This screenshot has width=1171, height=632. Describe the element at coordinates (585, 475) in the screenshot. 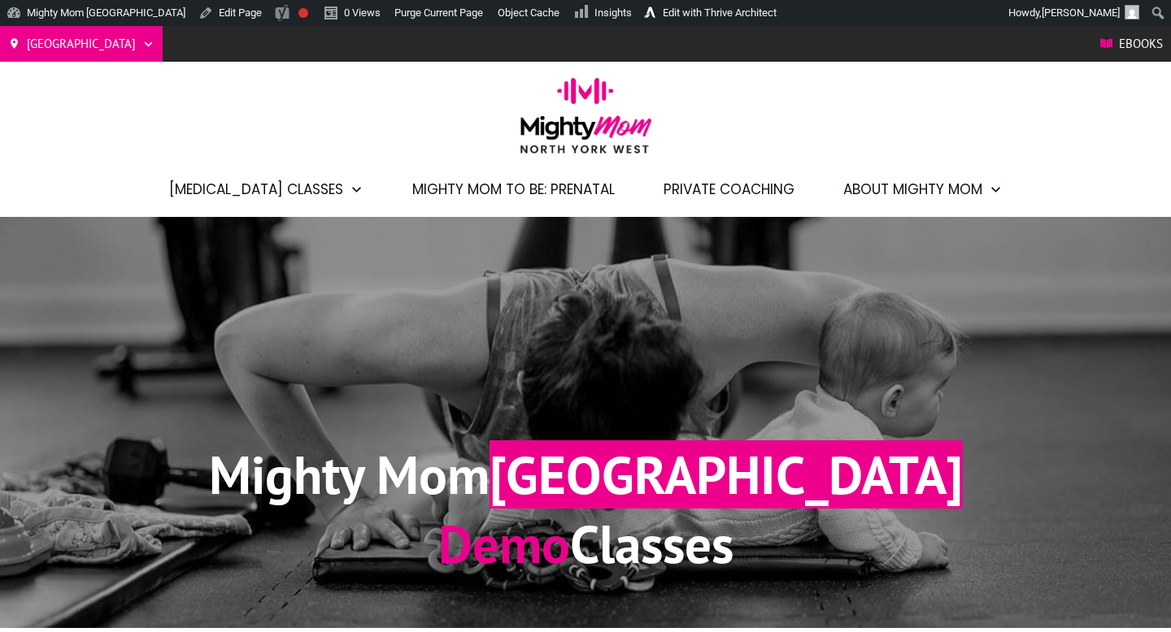

I see `h1: Mighty Mom` at that location.